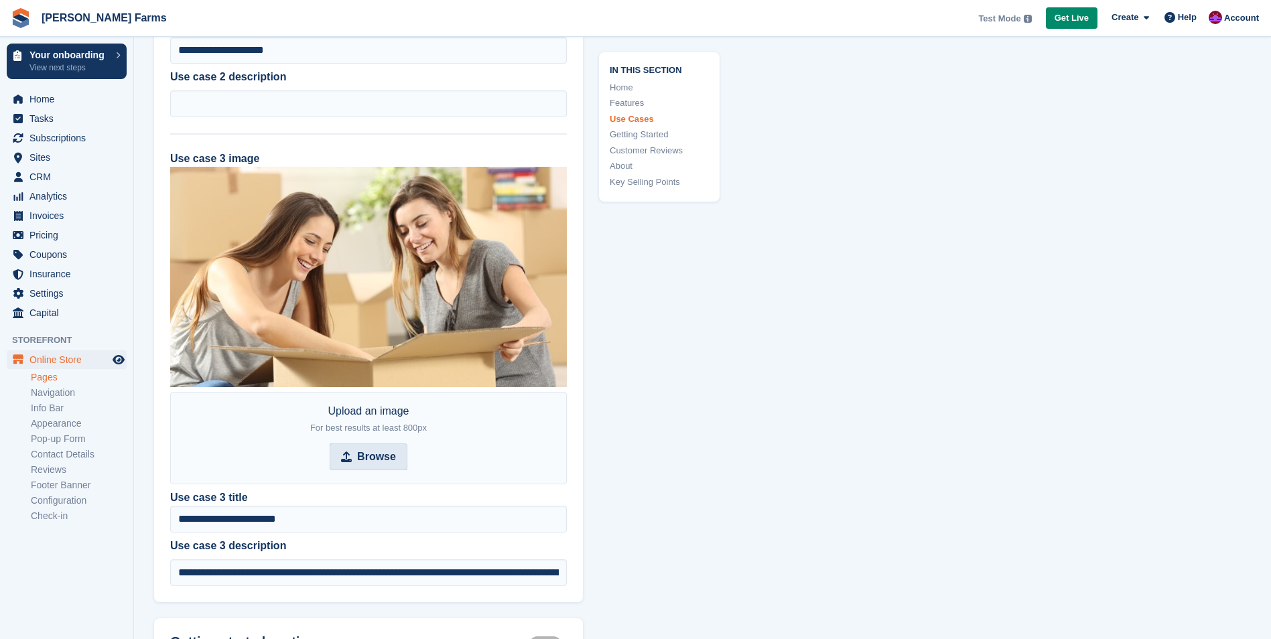 The image size is (1271, 639). What do you see at coordinates (70, 293) in the screenshot?
I see `span: Settings` at bounding box center [70, 293].